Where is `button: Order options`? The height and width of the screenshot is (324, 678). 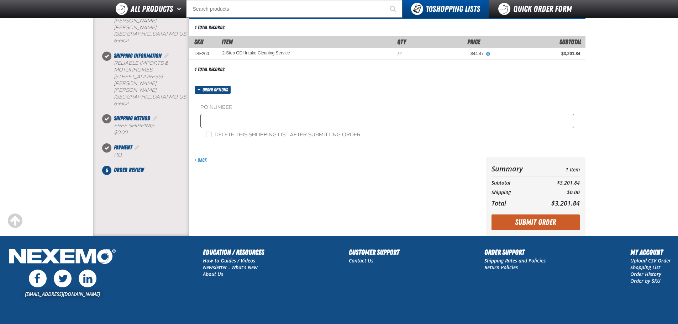 button: Order options is located at coordinates (213, 90).